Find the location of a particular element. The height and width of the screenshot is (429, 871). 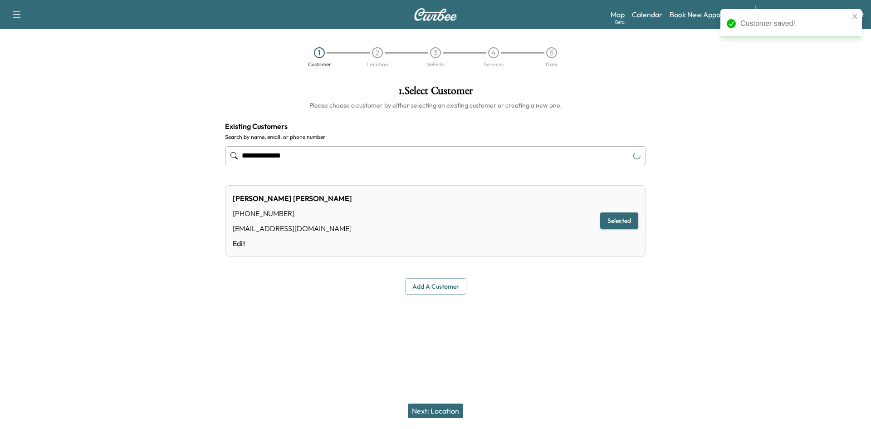

div: Beta is located at coordinates (620, 22).